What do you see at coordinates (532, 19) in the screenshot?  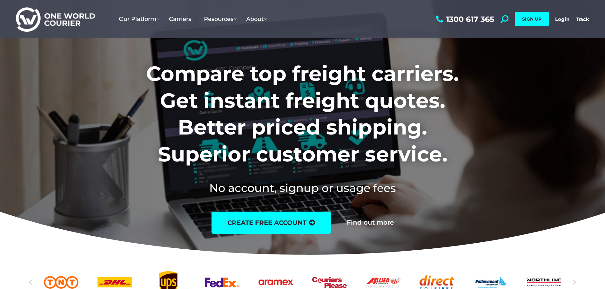 I see `a: SIGN UP` at bounding box center [532, 19].